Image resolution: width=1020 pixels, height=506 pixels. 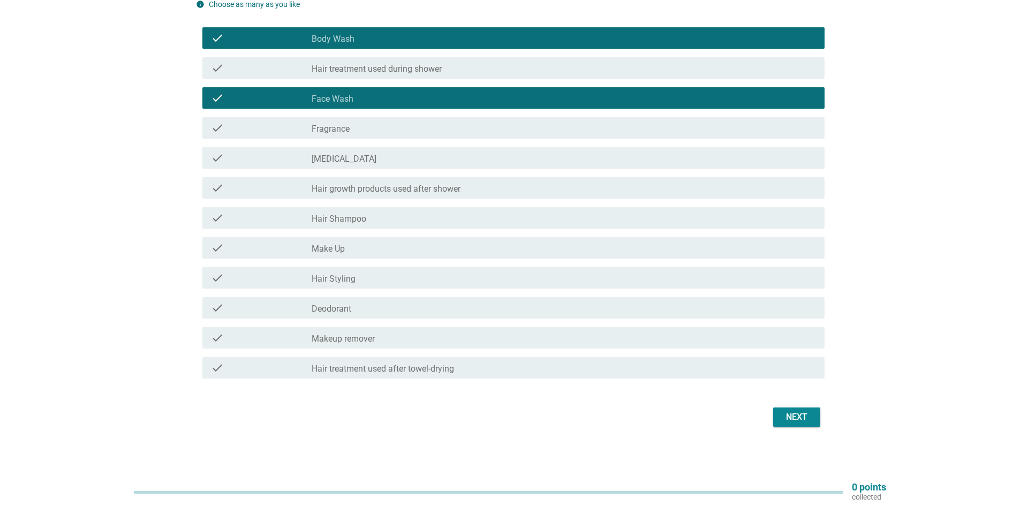 What do you see at coordinates (328, 249) in the screenshot?
I see `label: Make Up` at bounding box center [328, 249].